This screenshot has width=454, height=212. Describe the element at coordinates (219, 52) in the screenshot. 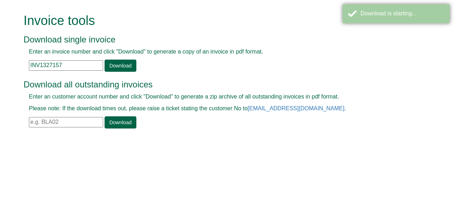

I see `p: Enter an invoice number and click "Download" to generate a copy of an invoice in pdf format.` at that location.